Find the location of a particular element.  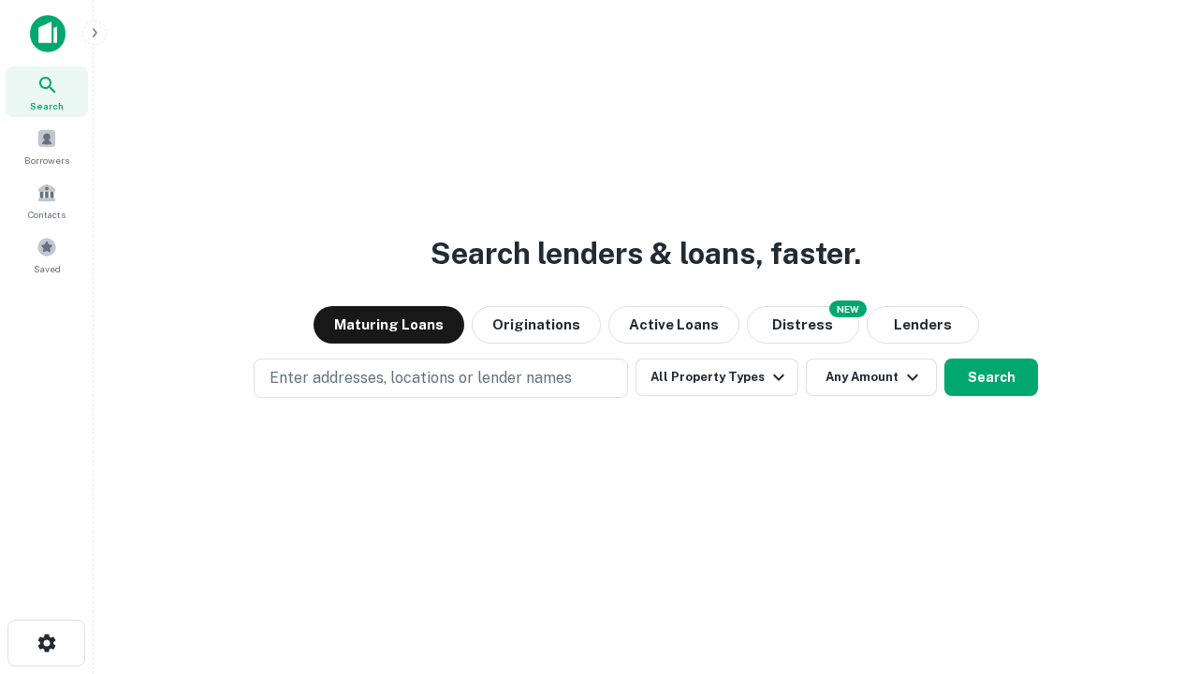

a: Search is located at coordinates (47, 92).